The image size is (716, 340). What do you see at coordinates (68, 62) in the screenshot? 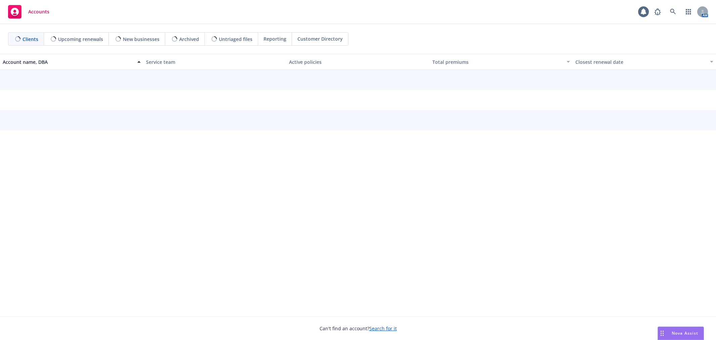
I see `div: Account name, DBA` at bounding box center [68, 62].